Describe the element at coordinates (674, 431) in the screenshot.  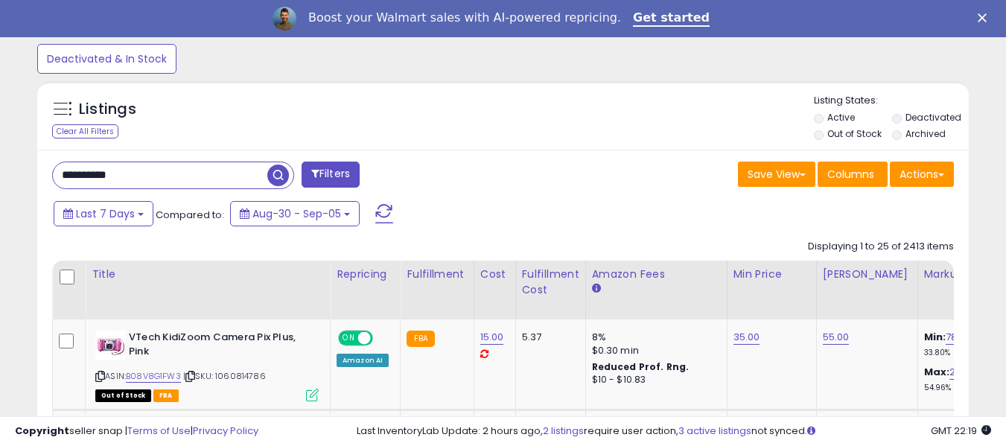
I see `div: Last InventoryLab Update: 2 hours ago, require user action, not synced.` at that location.